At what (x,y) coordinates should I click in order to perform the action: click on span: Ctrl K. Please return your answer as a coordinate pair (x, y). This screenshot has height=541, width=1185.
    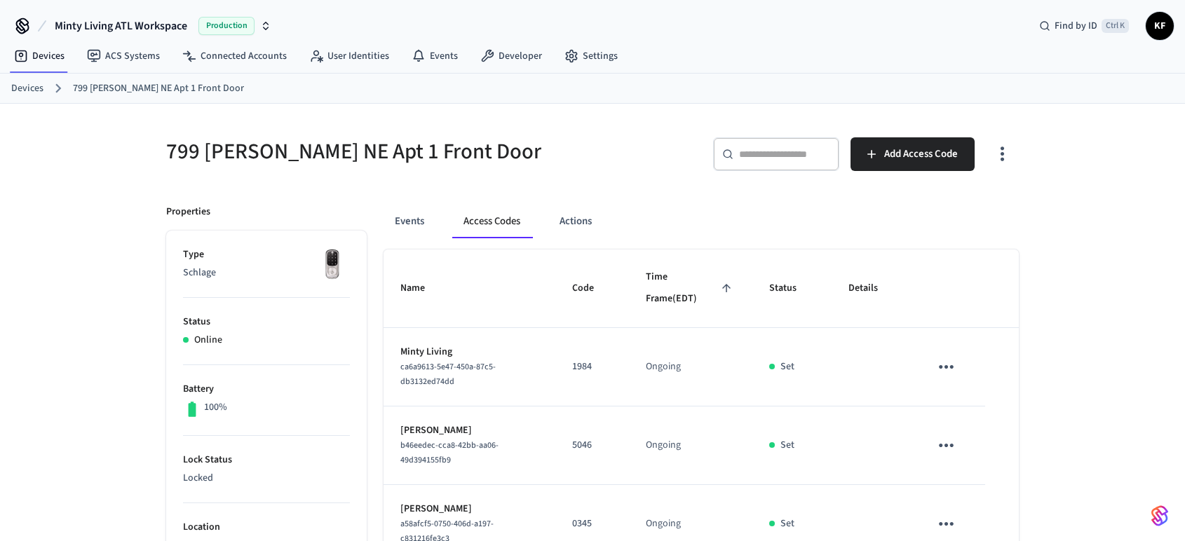
    Looking at the image, I should click on (1115, 26).